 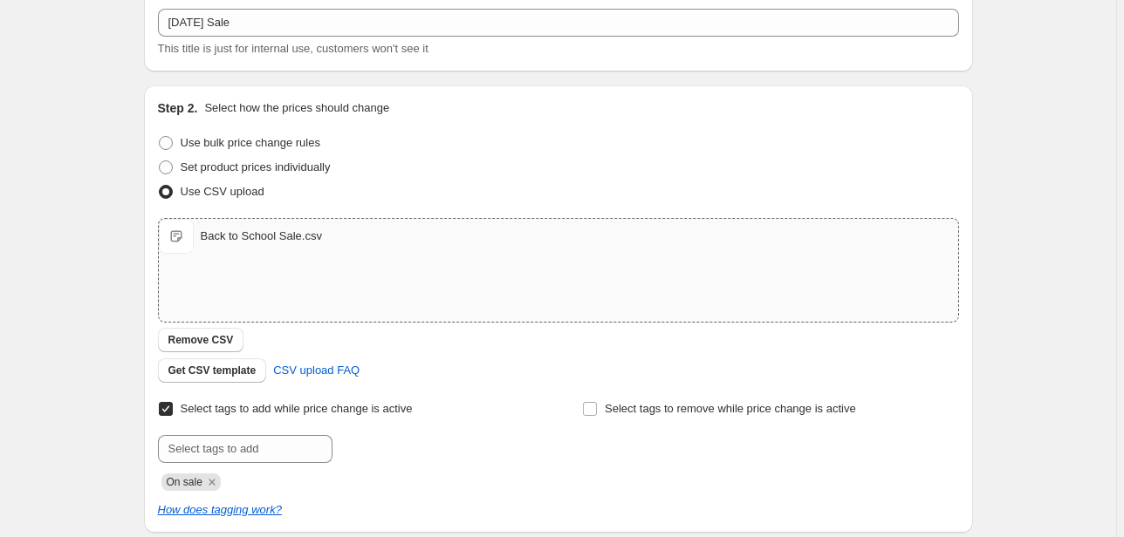 I want to click on h2: Step 2., so click(x=178, y=108).